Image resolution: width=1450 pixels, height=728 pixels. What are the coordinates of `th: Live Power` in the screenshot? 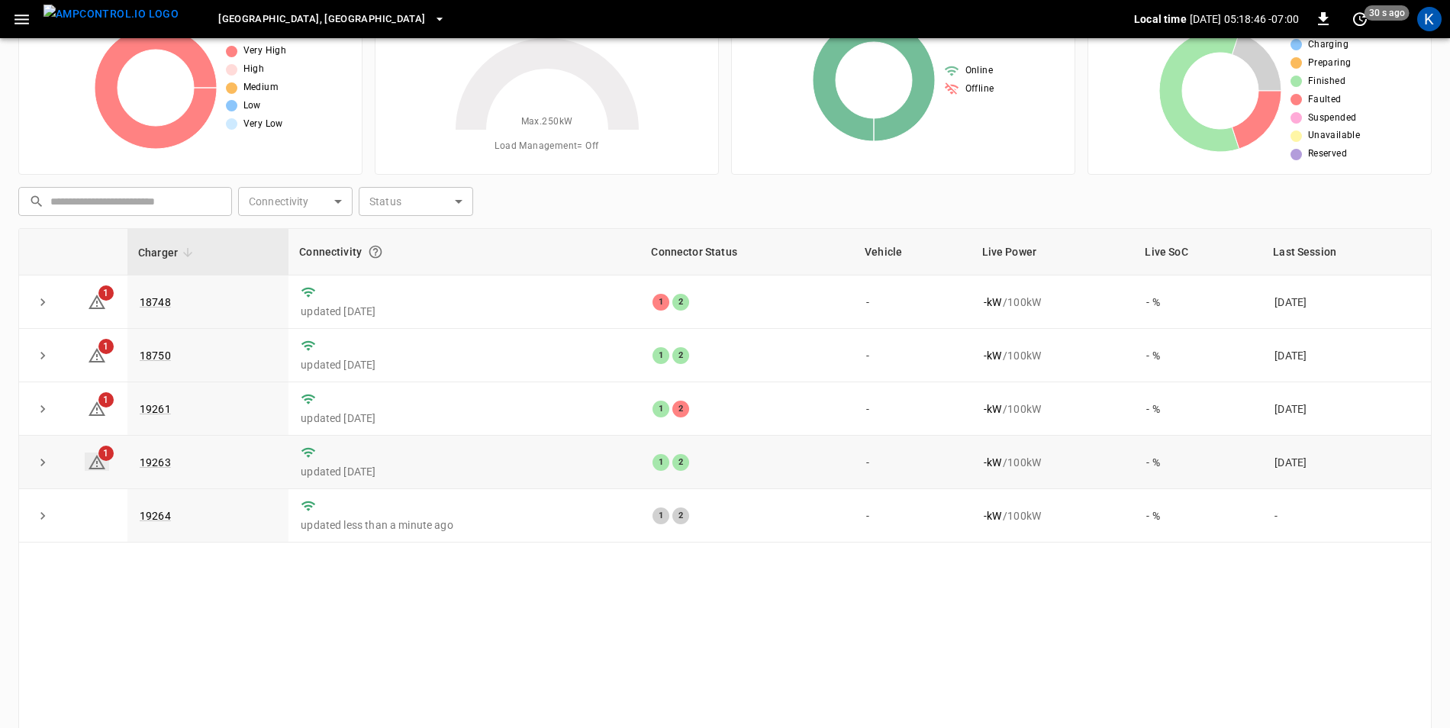 It's located at (1053, 252).